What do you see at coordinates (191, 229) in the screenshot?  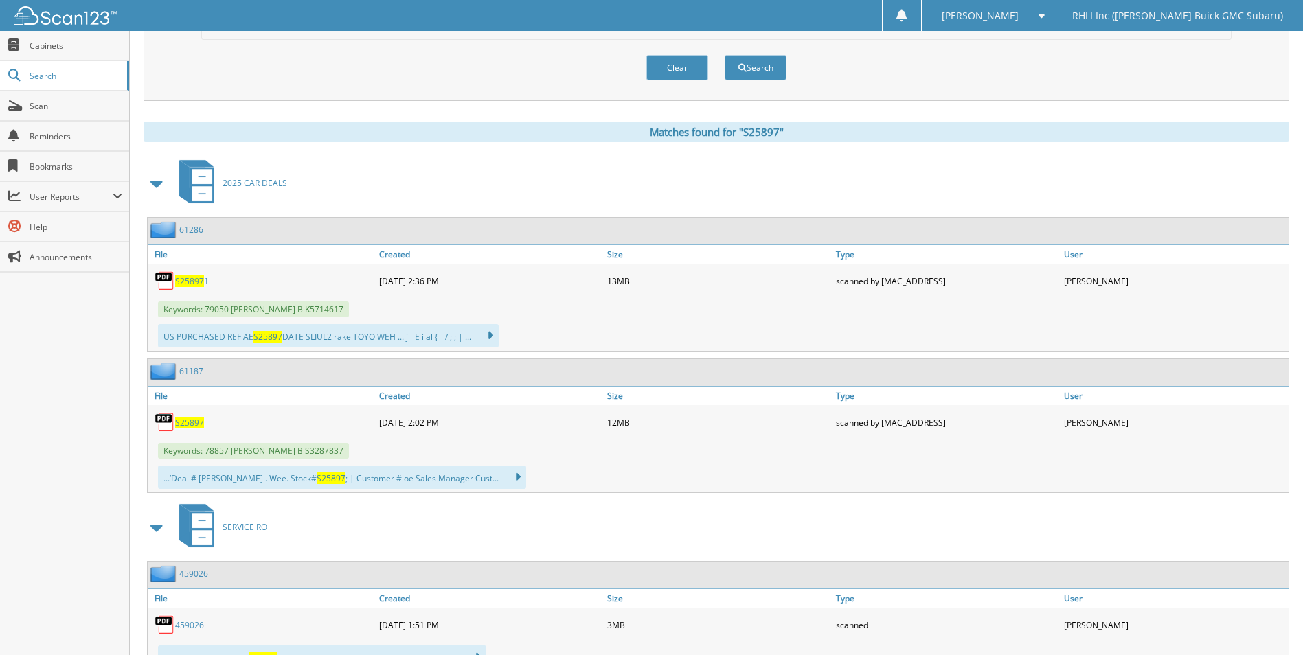 I see `a: 61286` at bounding box center [191, 229].